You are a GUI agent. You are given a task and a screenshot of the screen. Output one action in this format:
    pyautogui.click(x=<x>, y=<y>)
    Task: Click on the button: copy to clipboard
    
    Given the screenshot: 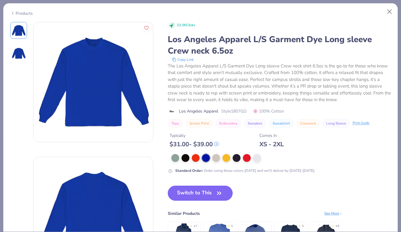 What is the action you would take?
    pyautogui.click(x=183, y=60)
    